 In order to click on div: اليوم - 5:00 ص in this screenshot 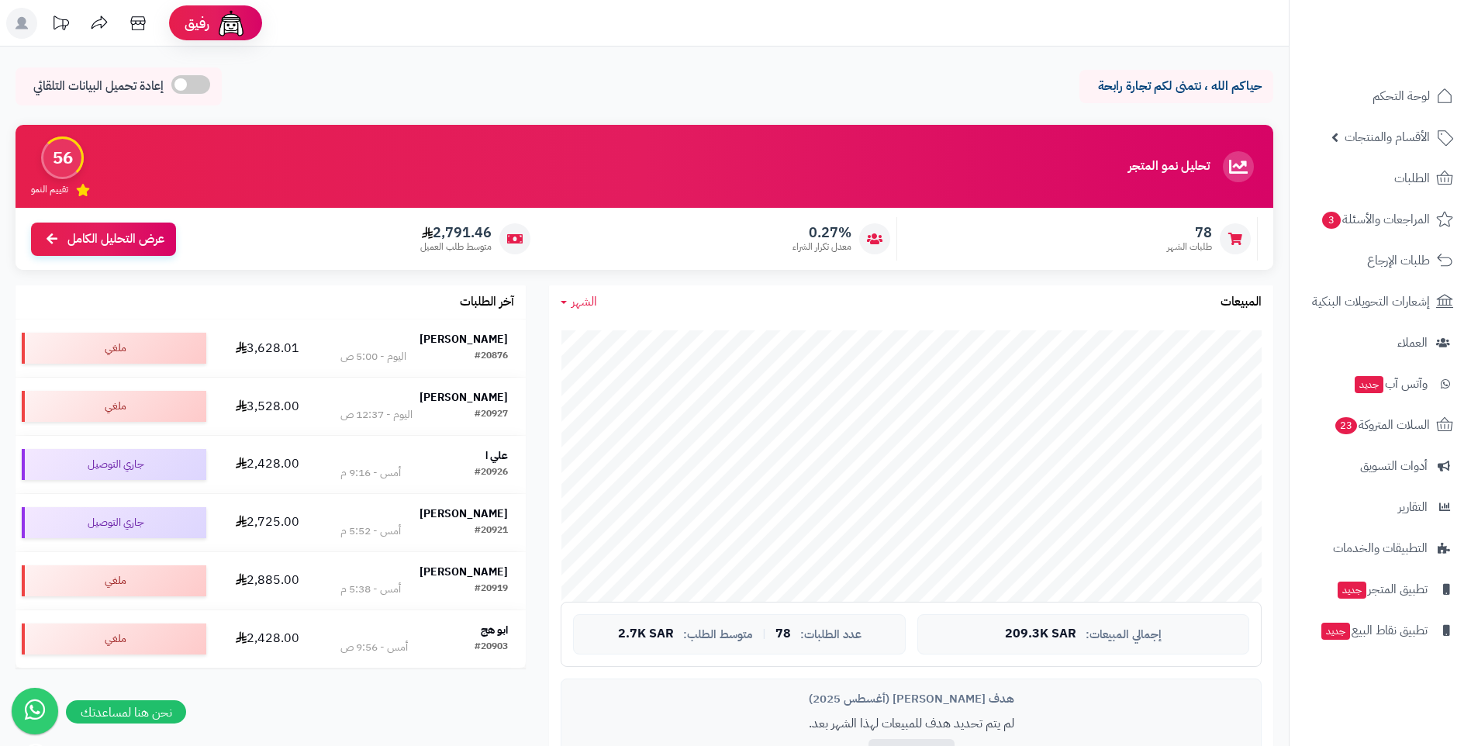, I will do `click(373, 357)`.